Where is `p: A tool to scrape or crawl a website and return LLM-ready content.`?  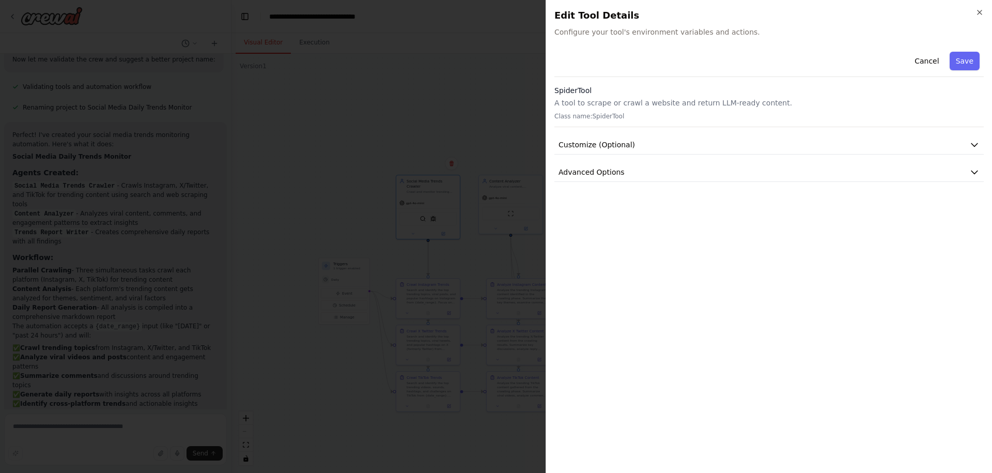 p: A tool to scrape or crawl a website and return LLM-ready content. is located at coordinates (769, 103).